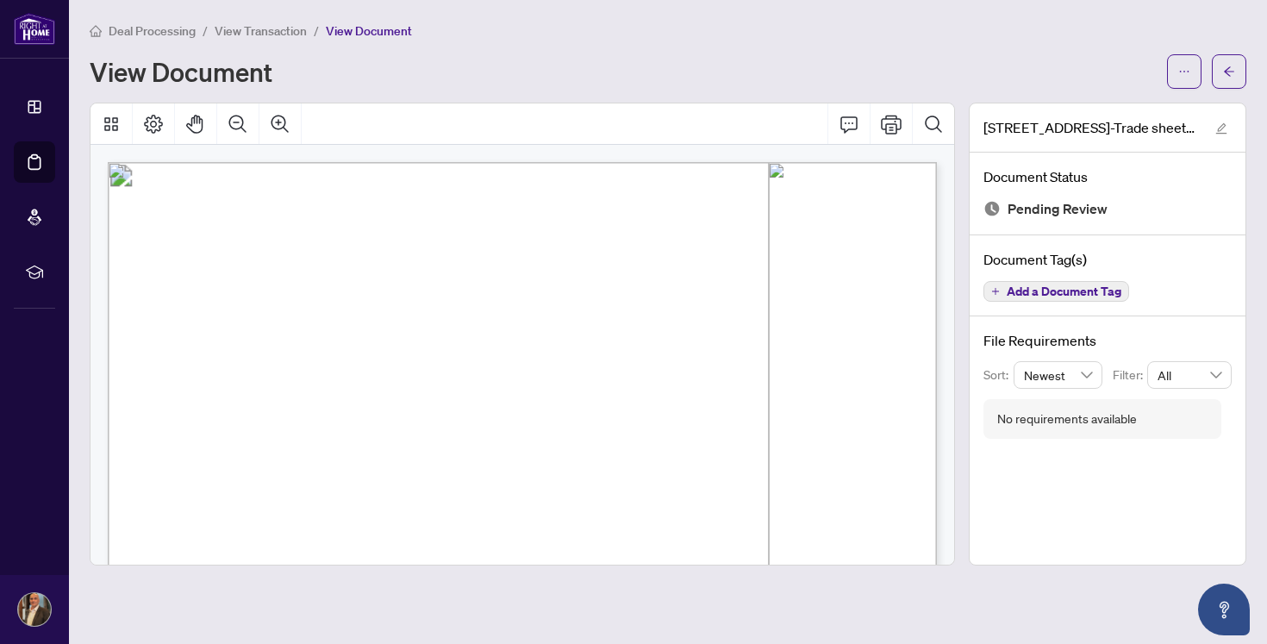 Image resolution: width=1267 pixels, height=644 pixels. I want to click on img: Profile Icon, so click(34, 609).